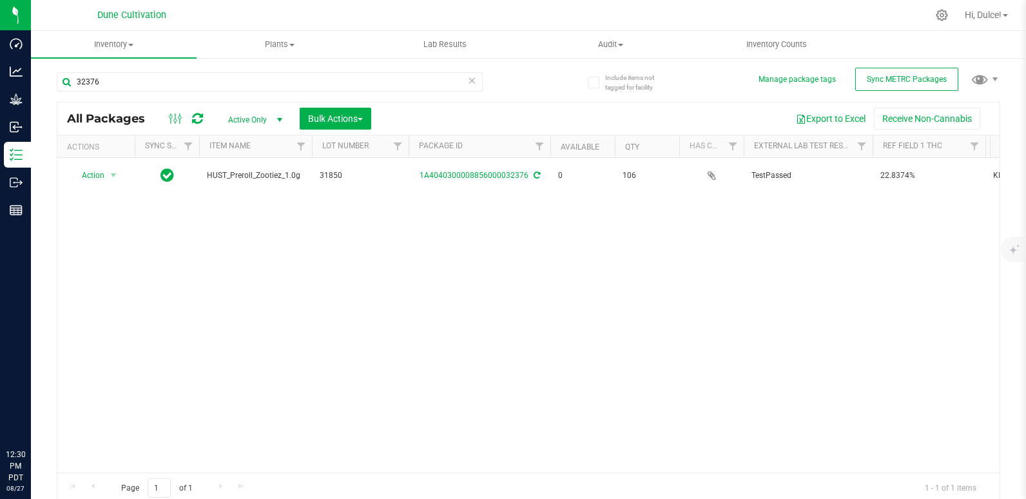 This screenshot has height=499, width=1026. Describe the element at coordinates (983, 15) in the screenshot. I see `span: Hi, Dulce!` at that location.